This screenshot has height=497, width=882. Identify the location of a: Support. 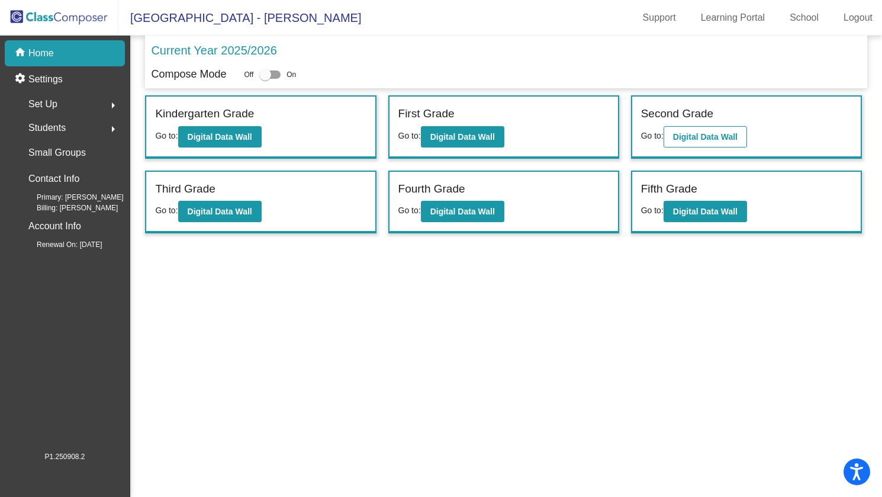
(660, 18).